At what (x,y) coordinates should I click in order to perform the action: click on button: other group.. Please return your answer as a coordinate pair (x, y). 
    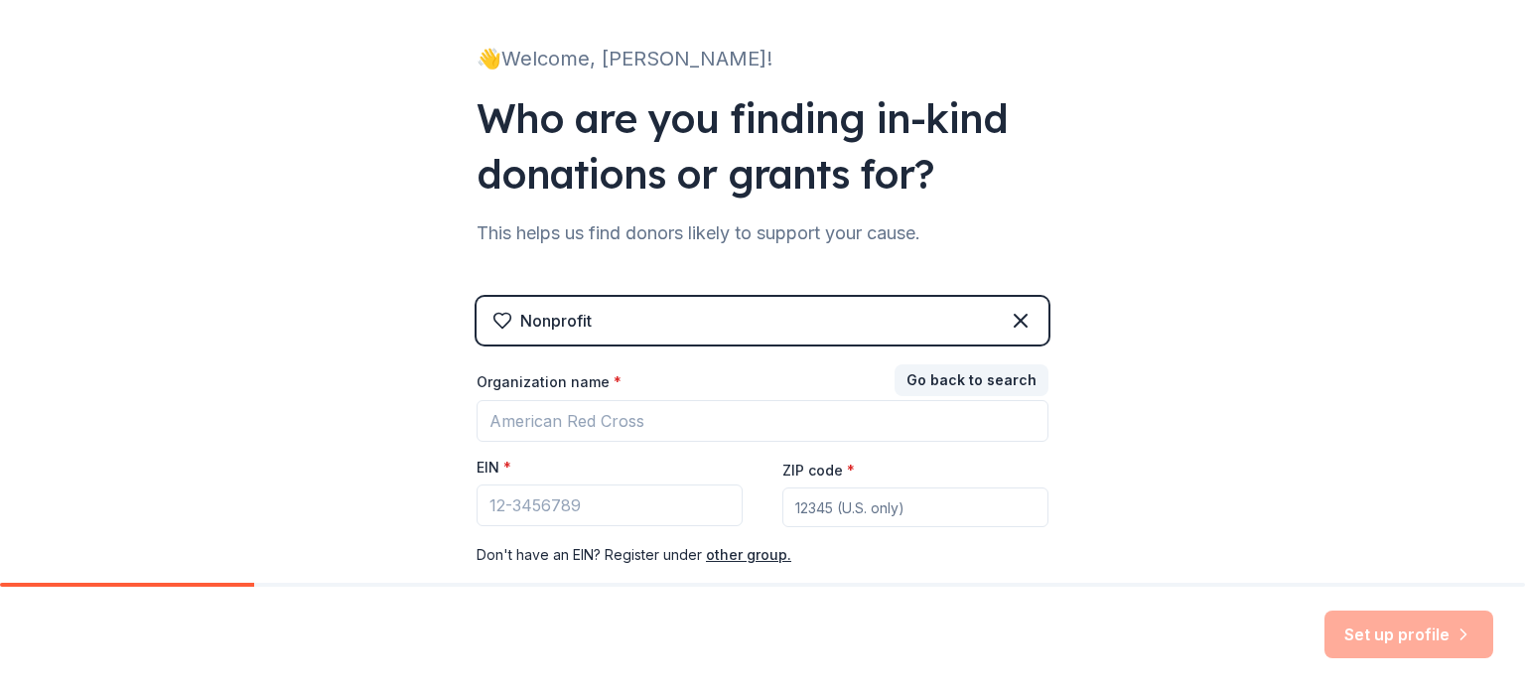
    Looking at the image, I should click on (749, 555).